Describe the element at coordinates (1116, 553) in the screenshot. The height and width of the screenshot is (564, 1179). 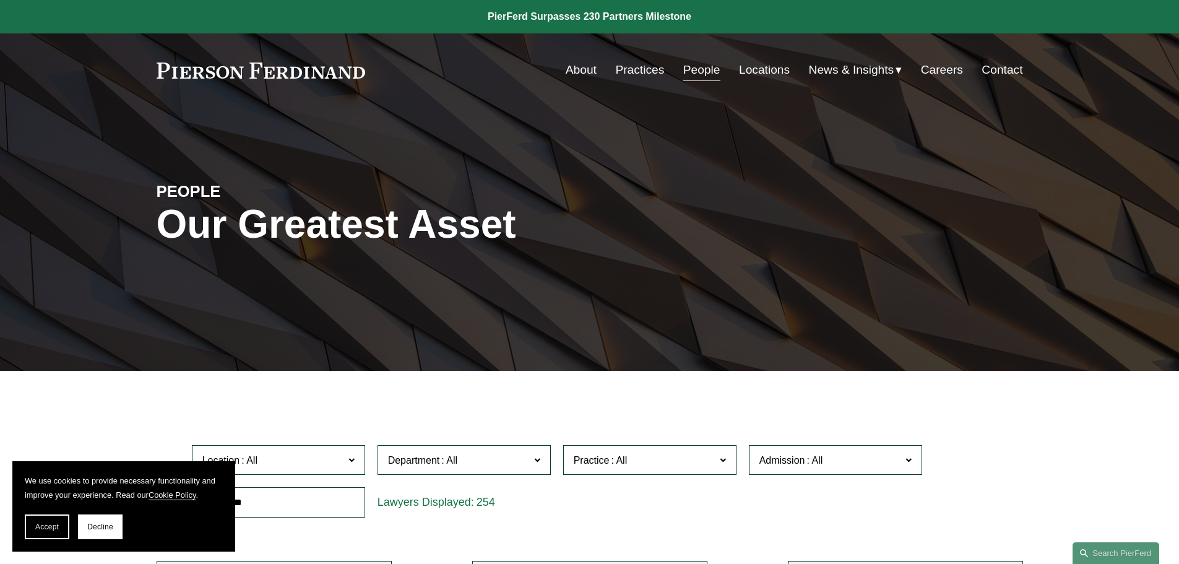
I see `a: Search this site` at that location.